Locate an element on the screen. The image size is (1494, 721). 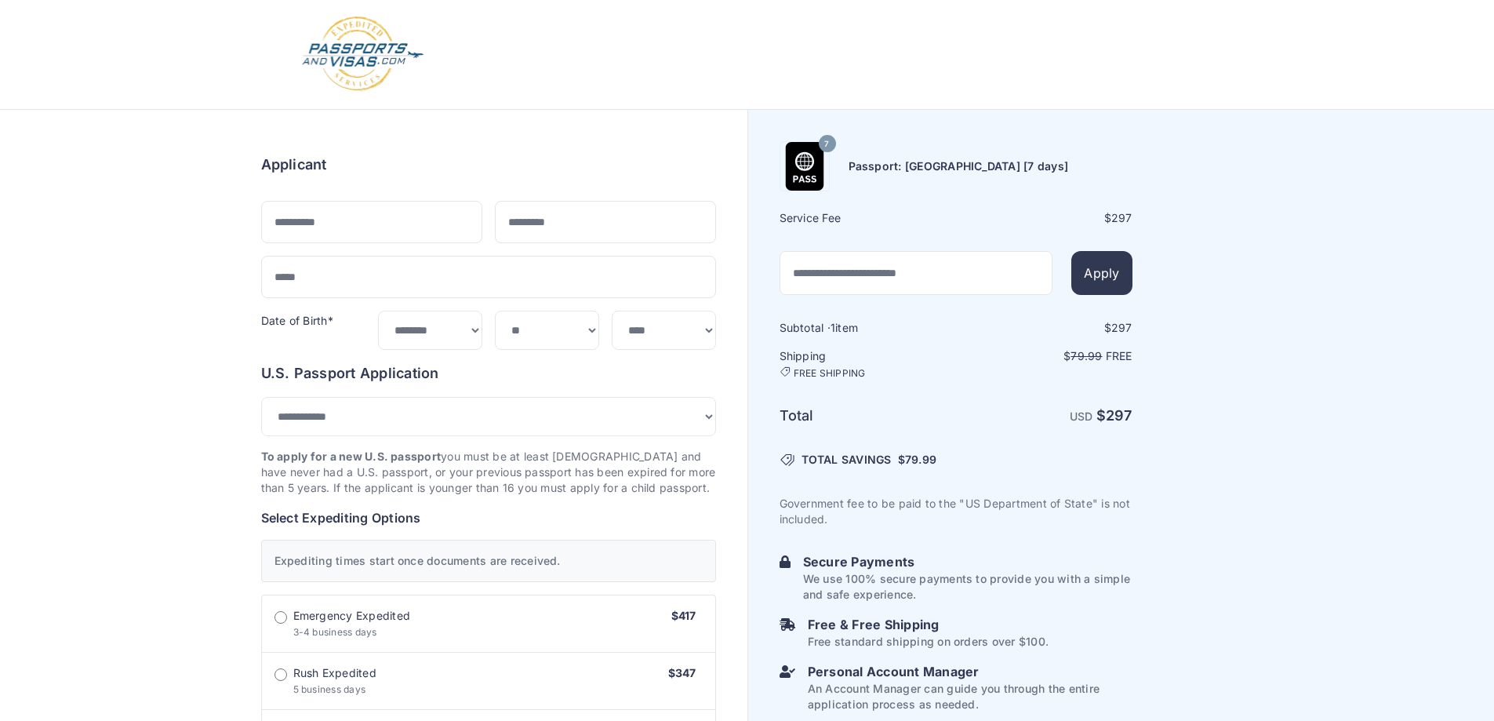
div: Expediting times start once documents are received. is located at coordinates (489, 561).